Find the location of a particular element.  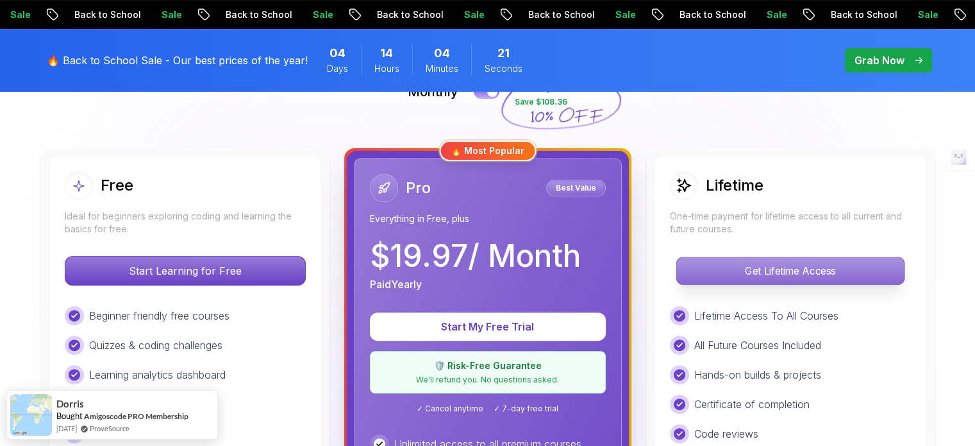

p: Hands-on builds & projects is located at coordinates (758, 375).